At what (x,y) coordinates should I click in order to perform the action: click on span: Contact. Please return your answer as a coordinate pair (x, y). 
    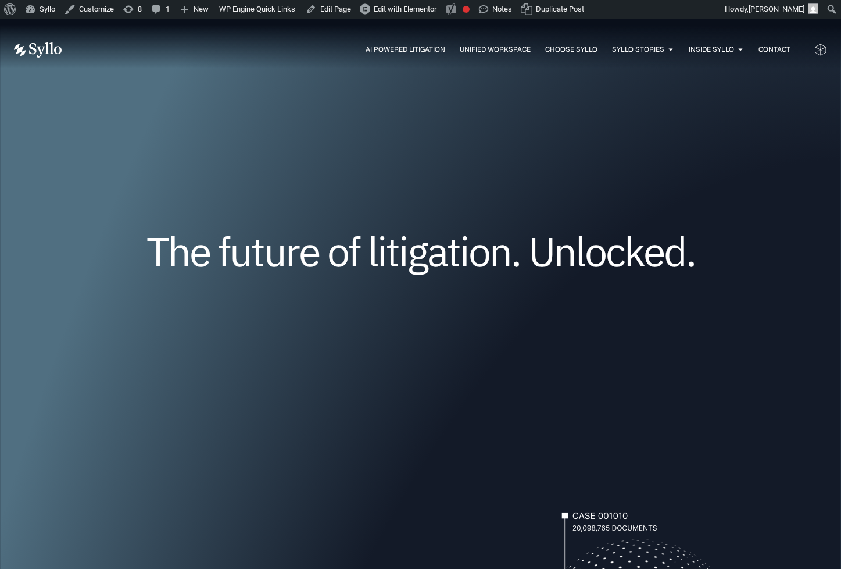
    Looking at the image, I should click on (774, 49).